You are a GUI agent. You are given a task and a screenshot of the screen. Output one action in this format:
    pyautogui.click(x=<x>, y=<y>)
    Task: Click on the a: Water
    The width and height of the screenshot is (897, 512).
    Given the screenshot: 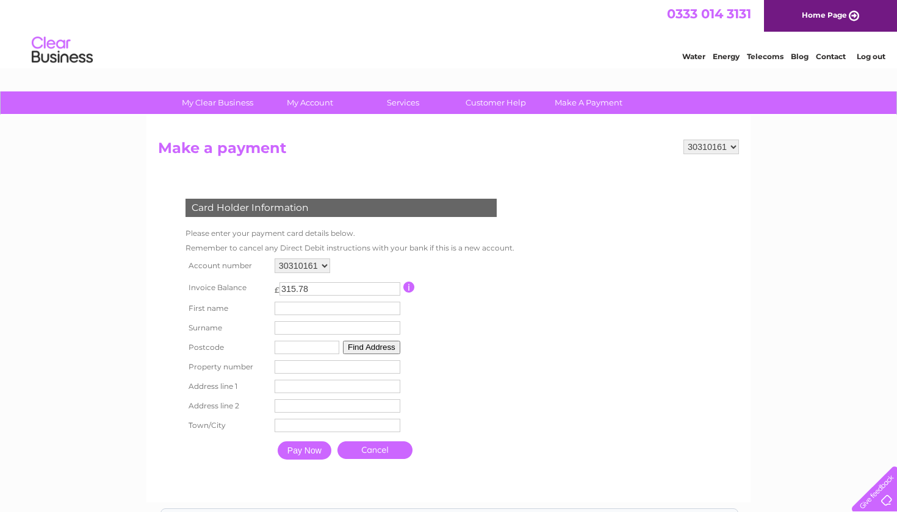 What is the action you would take?
    pyautogui.click(x=694, y=56)
    